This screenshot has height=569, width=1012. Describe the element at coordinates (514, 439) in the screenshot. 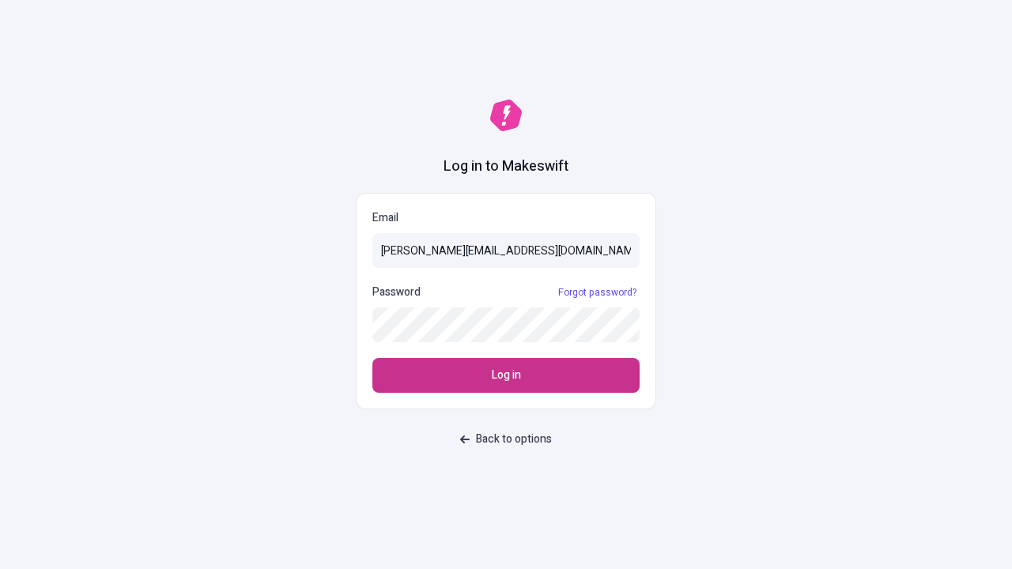

I see `span: Back to options` at that location.